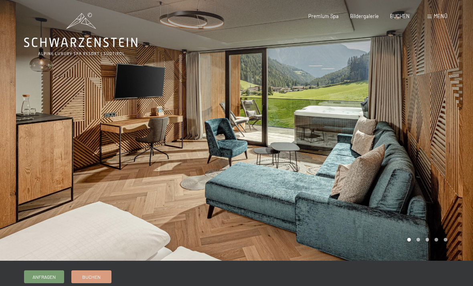 The height and width of the screenshot is (286, 473). What do you see at coordinates (400, 16) in the screenshot?
I see `a: BUCHEN` at bounding box center [400, 16].